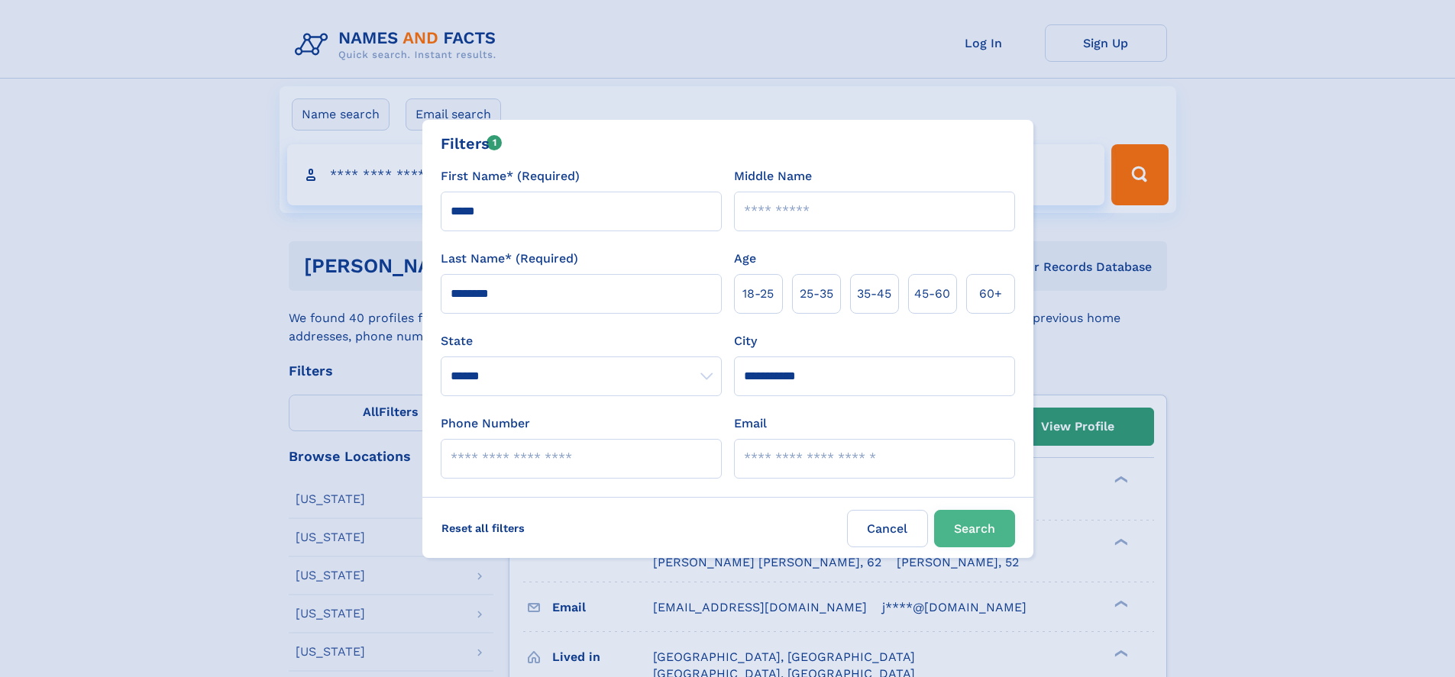  What do you see at coordinates (773, 176) in the screenshot?
I see `label: Middle Name` at bounding box center [773, 176].